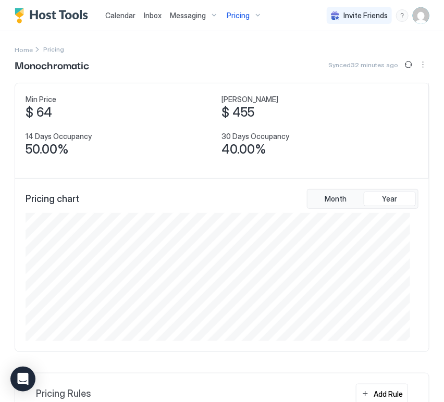  I want to click on div: Open Intercom Messenger, so click(23, 379).